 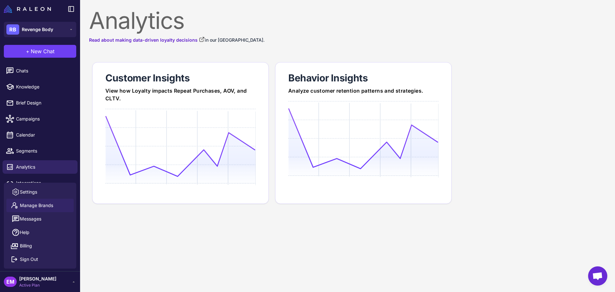 What do you see at coordinates (27, 9) in the screenshot?
I see `img: Raleon Logo` at bounding box center [27, 9].